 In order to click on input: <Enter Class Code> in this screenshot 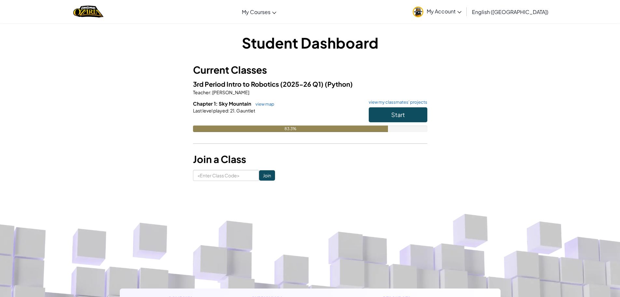, I will do `click(226, 175)`.